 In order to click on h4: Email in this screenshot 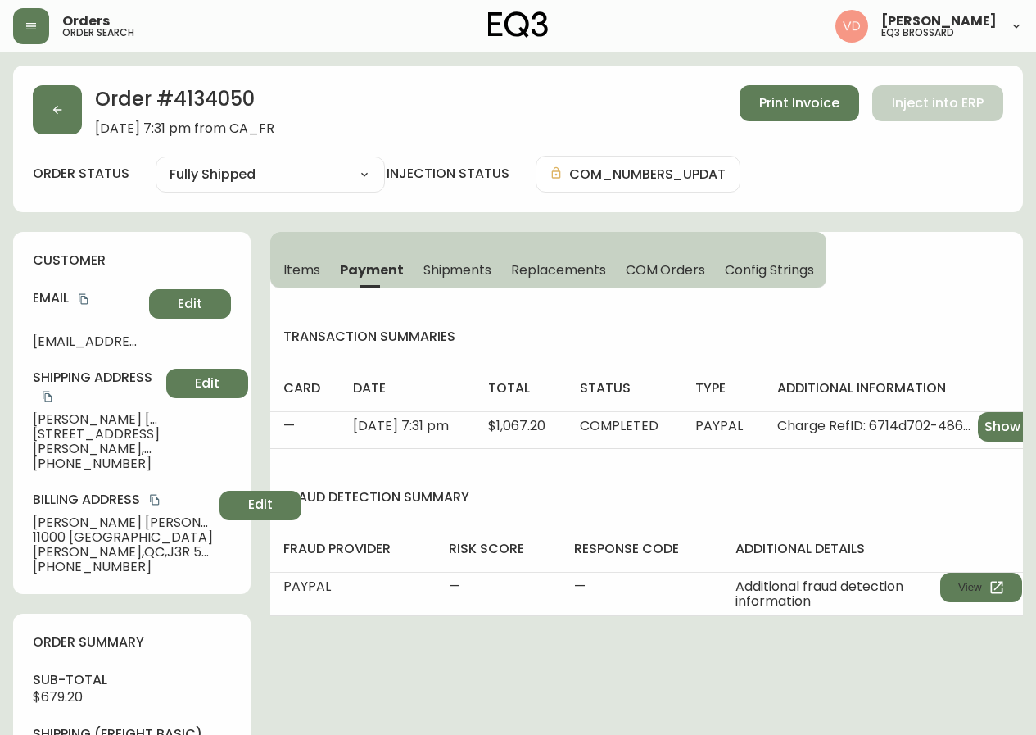, I will do `click(88, 298)`.